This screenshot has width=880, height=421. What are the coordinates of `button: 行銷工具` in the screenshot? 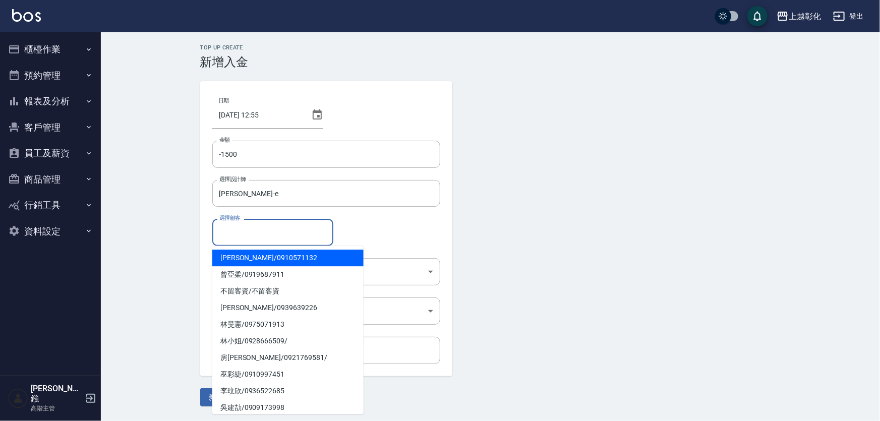 It's located at (50, 205).